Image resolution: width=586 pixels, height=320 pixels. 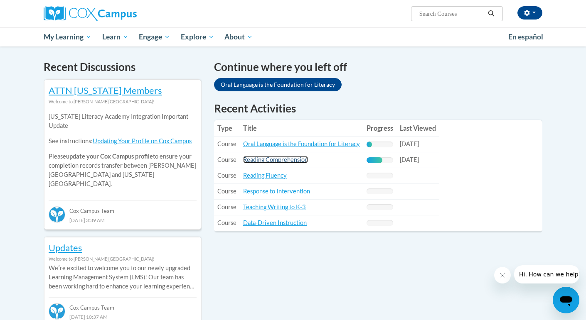 What do you see at coordinates (238, 37) in the screenshot?
I see `span: About` at bounding box center [238, 37].